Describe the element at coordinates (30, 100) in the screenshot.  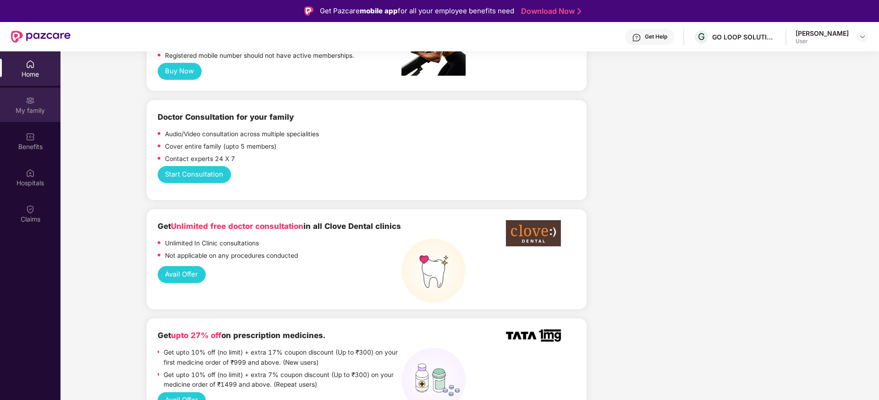
I see `img: svg+xml;base64,PHN2ZyB3aWR0aD0iMjAiIGhlaWdodD0iMjAiIHZpZXdCb3g9IjAgMCAyMCAyMCIgZmlsbD0ibm9uZSIgeG...` at that location.